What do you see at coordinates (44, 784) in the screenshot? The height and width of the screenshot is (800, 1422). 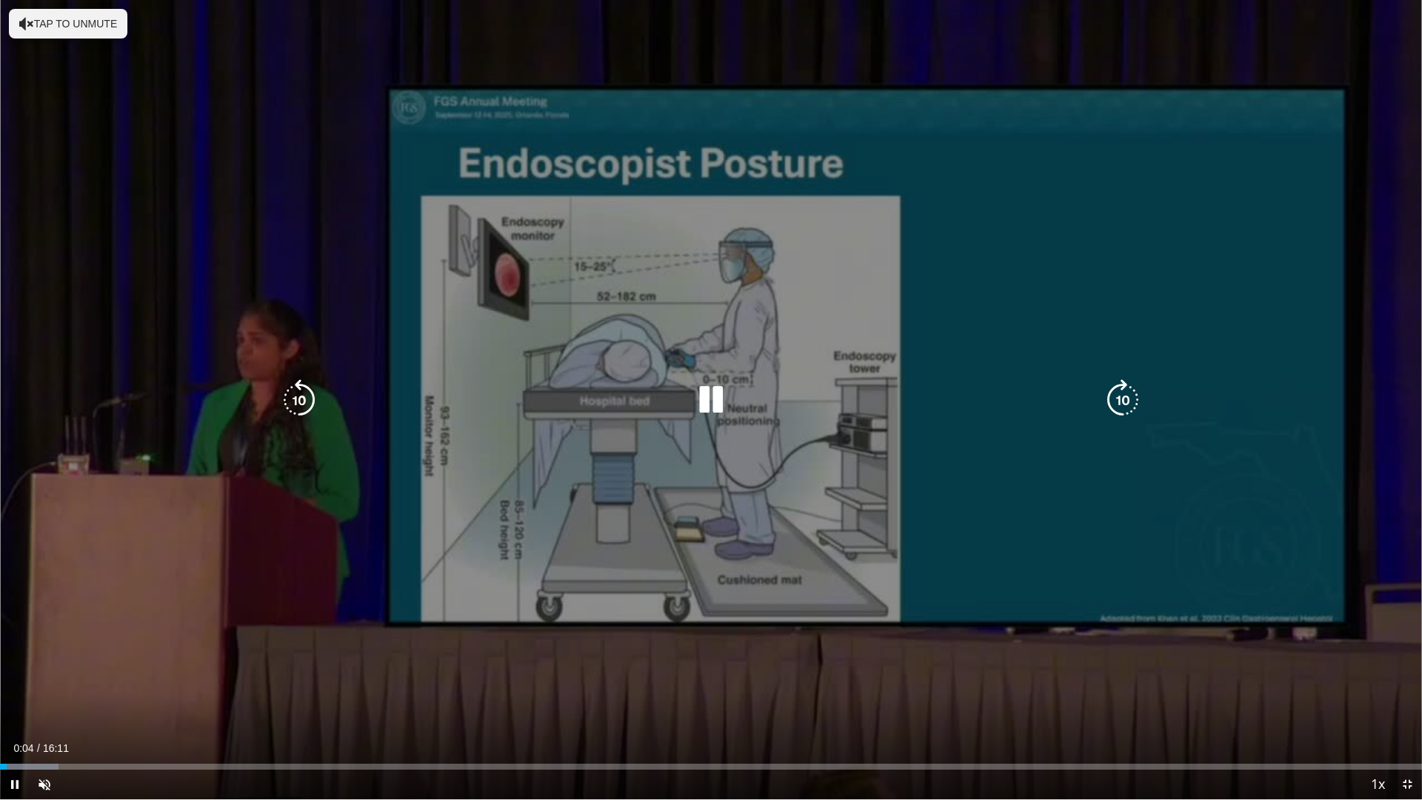 I see `button: Unmute` at bounding box center [44, 784].